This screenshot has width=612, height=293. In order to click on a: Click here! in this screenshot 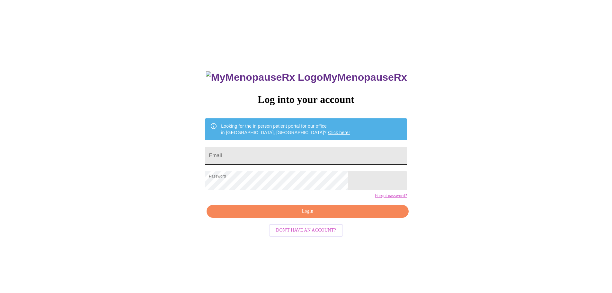, I will do `click(339, 132)`.